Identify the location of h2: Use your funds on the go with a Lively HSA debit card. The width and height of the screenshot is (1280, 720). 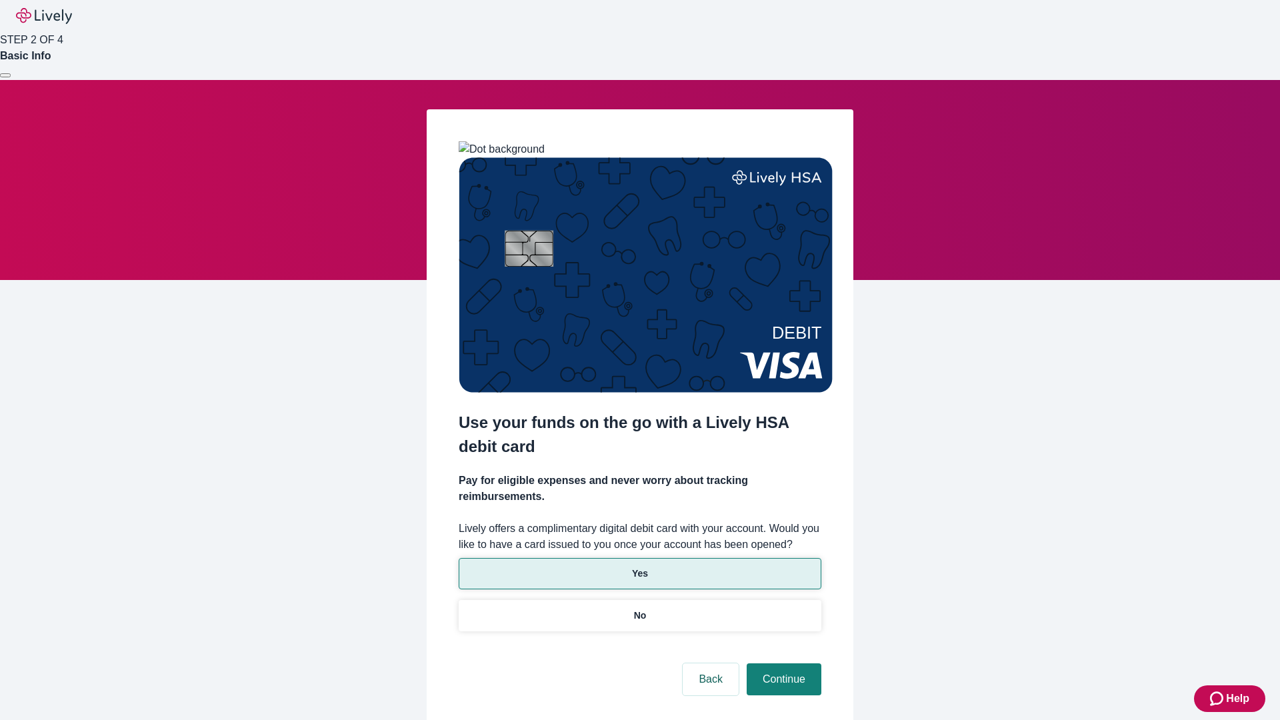
(640, 435).